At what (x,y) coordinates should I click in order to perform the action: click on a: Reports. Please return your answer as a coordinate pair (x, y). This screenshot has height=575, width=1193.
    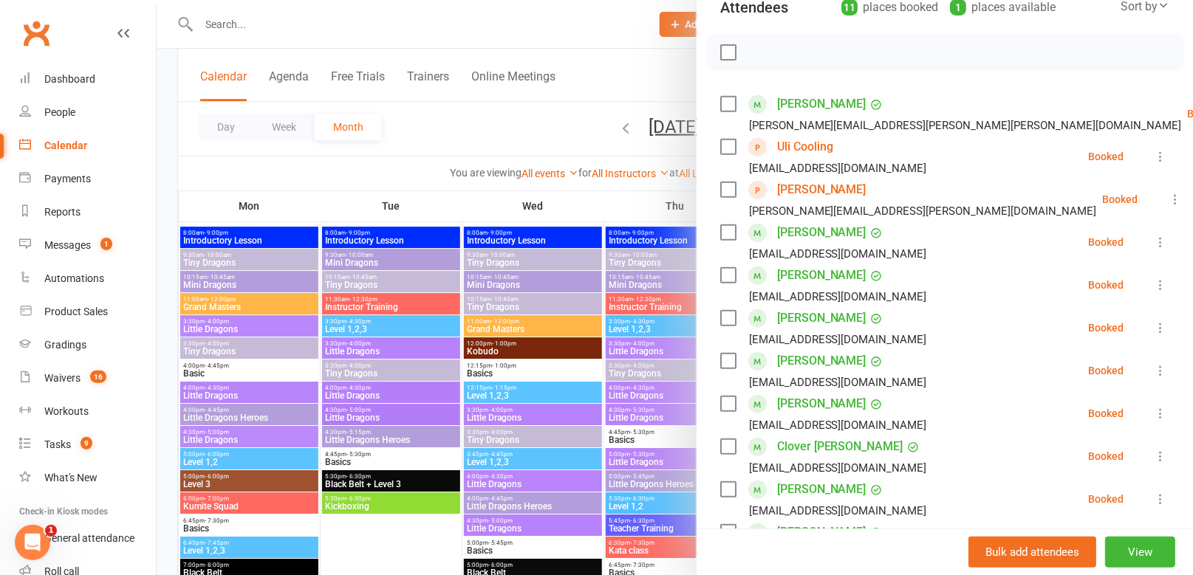
    Looking at the image, I should click on (87, 212).